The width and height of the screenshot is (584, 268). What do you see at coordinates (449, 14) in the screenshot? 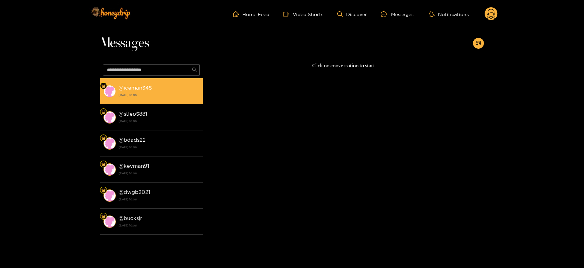
I see `button: Notifications` at bounding box center [449, 14].